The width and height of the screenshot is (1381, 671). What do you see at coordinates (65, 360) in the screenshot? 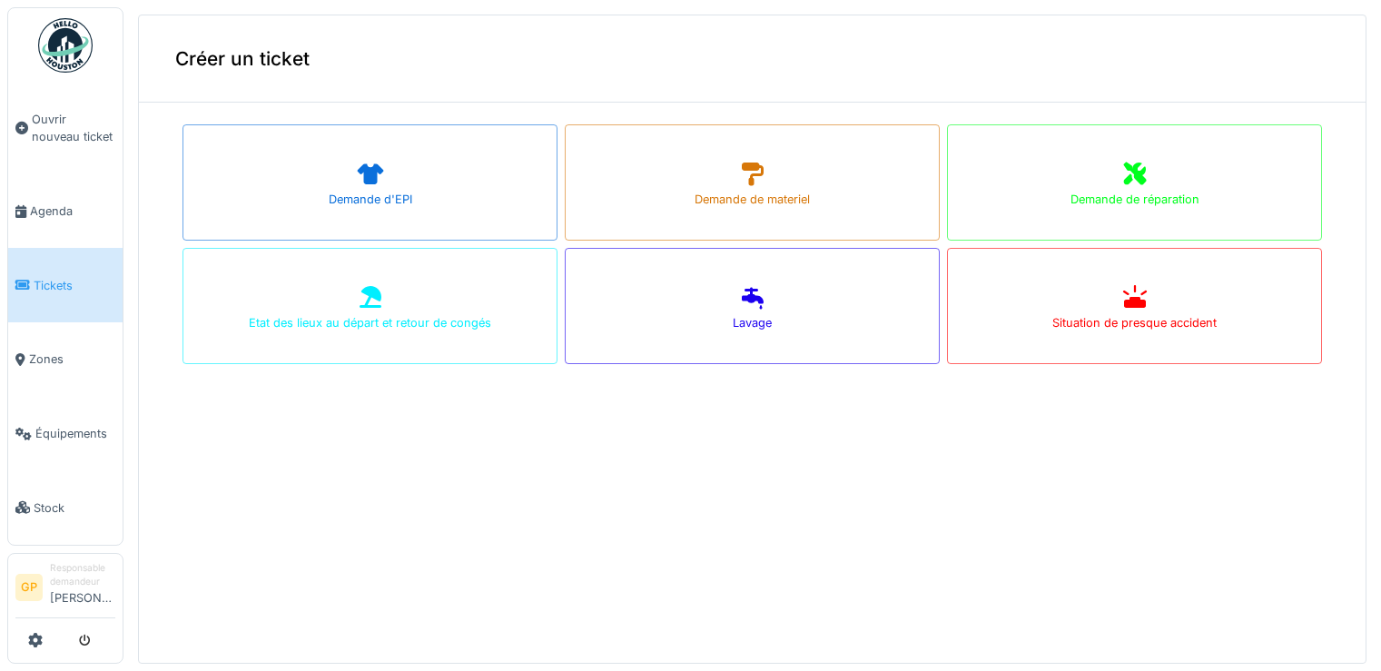
I see `a: Zones` at bounding box center [65, 360].